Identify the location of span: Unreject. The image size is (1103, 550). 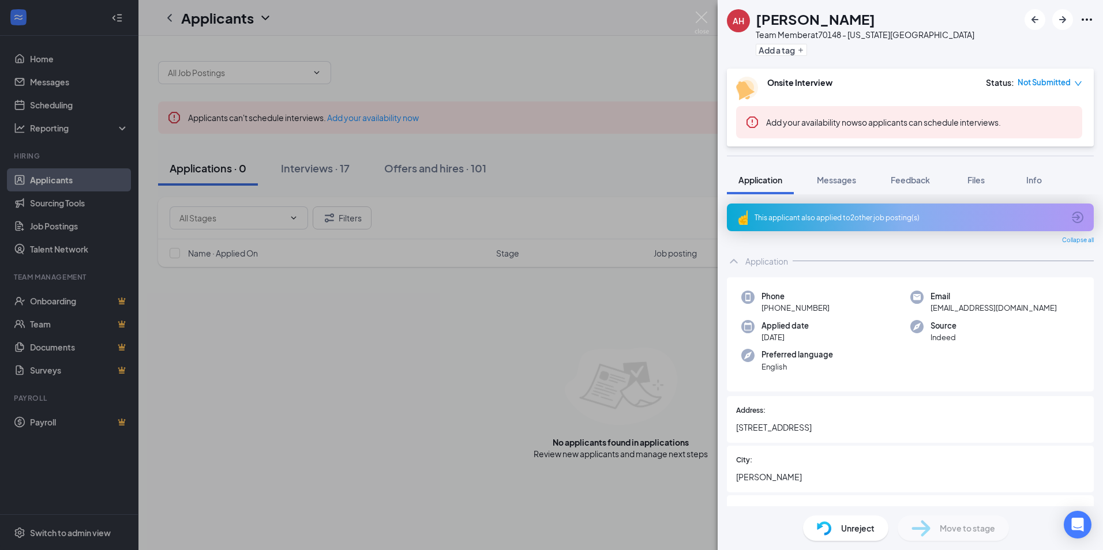
(858, 528).